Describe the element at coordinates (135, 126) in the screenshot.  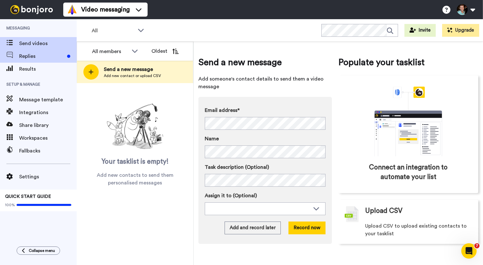
I see `img: ready-set-action.png` at that location.